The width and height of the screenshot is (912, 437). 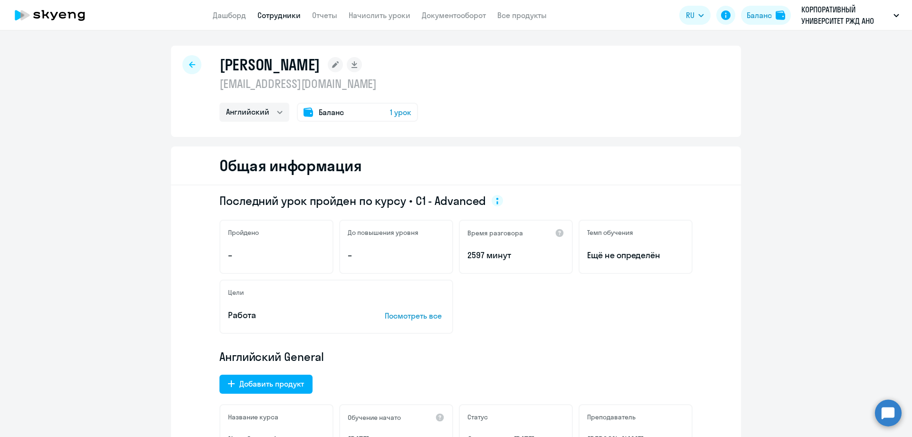 I want to click on h5: Статус, so click(x=478, y=417).